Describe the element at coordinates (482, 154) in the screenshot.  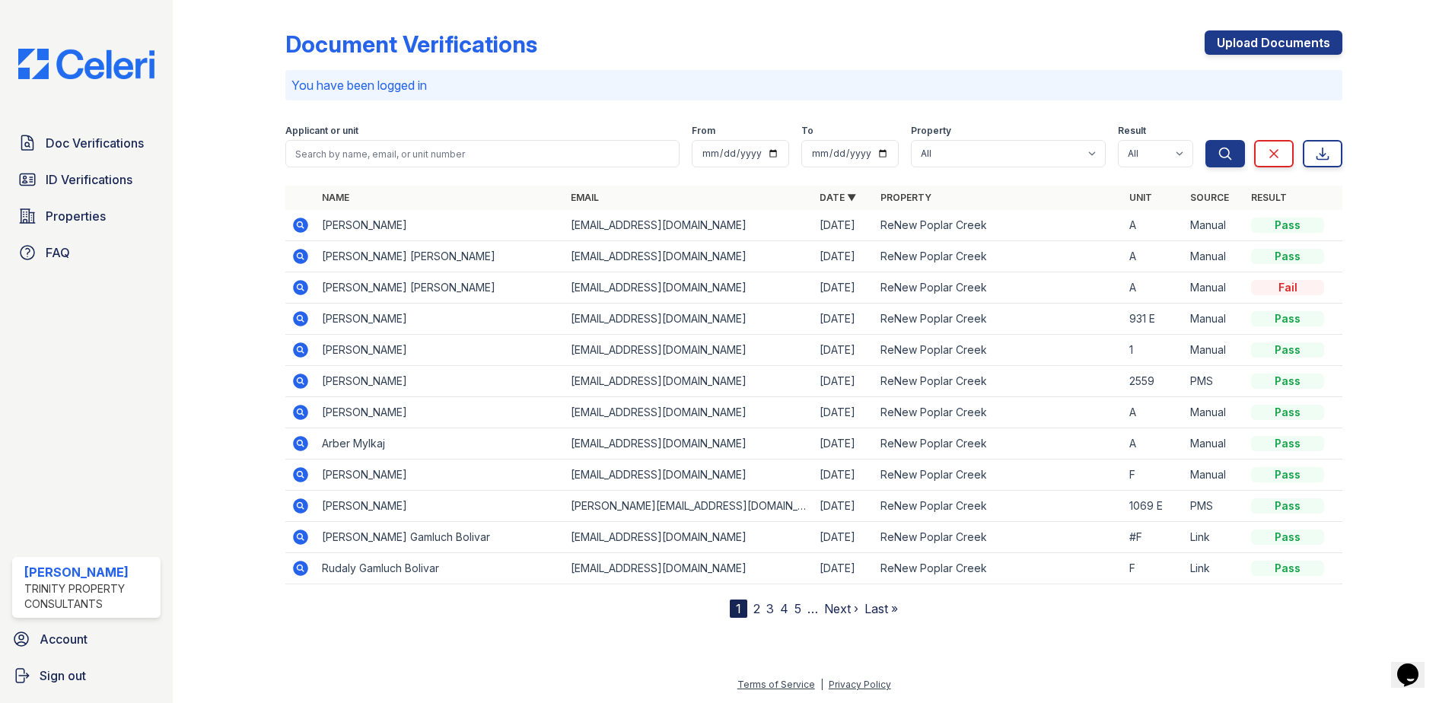
I see `input: Search by name, email, or unit number` at that location.